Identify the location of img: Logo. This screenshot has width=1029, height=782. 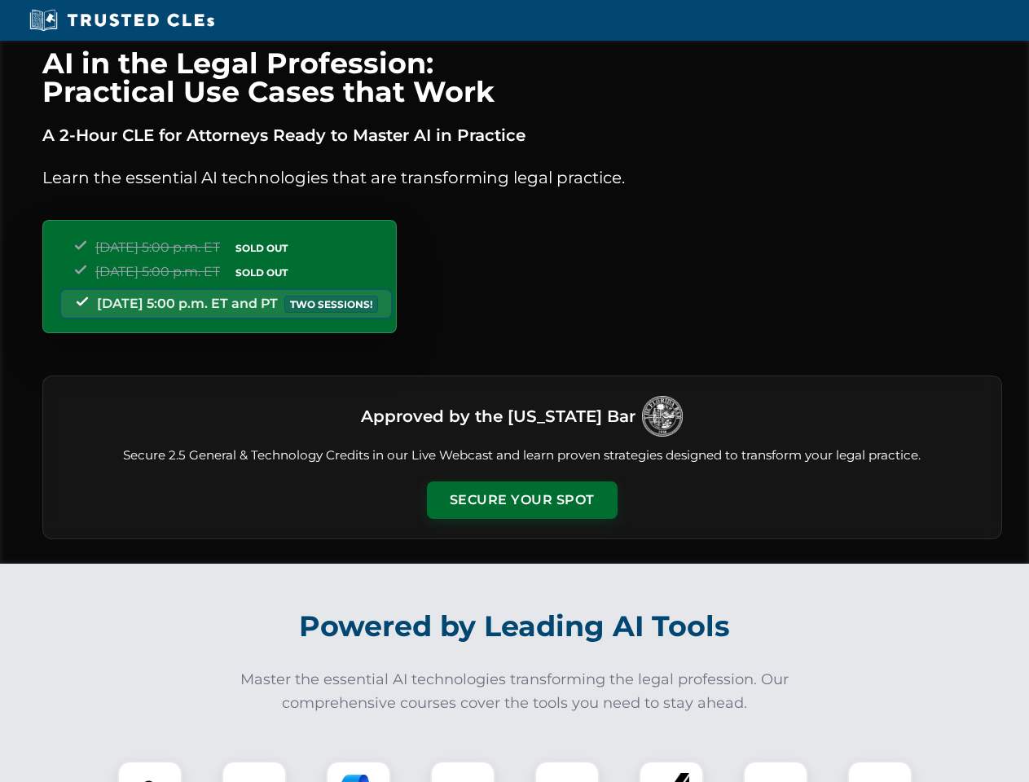
(662, 416).